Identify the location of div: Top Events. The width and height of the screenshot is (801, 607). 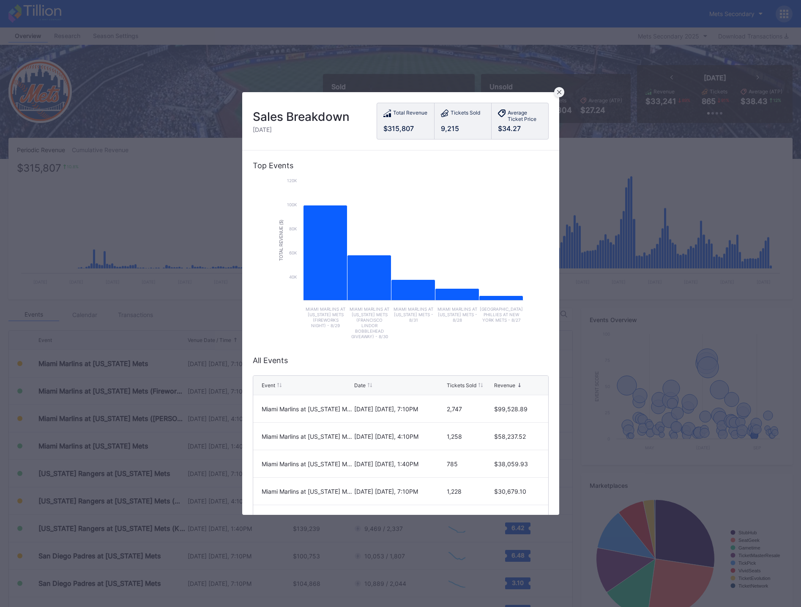
(401, 165).